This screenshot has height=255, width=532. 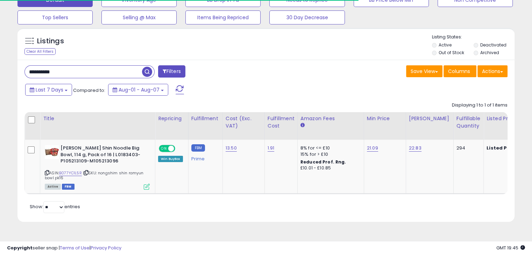 What do you see at coordinates (489, 52) in the screenshot?
I see `label: Archived` at bounding box center [489, 52].